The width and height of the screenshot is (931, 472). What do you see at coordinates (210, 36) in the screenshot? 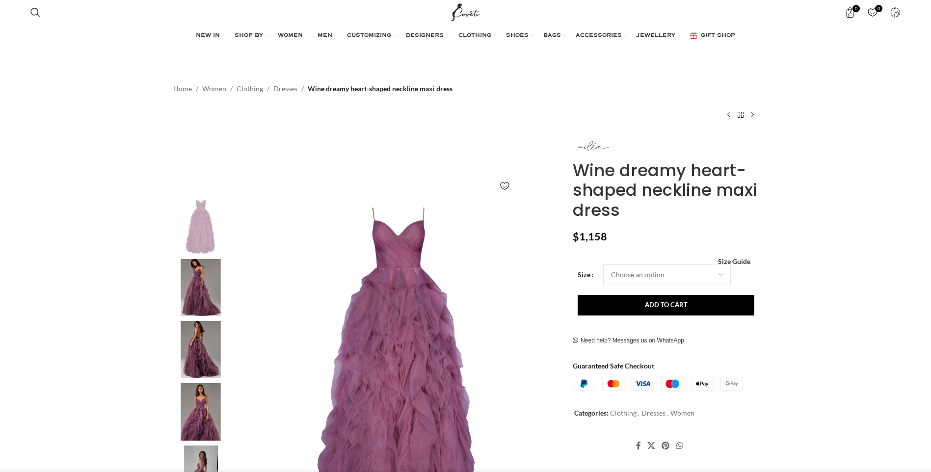
I see `a: NEW IN` at bounding box center [210, 36].